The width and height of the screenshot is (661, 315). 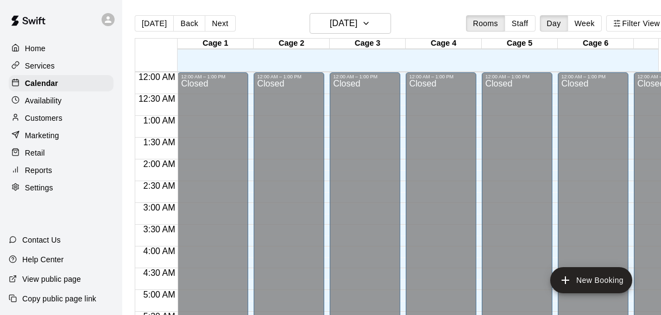 What do you see at coordinates (61, 83) in the screenshot?
I see `div: Calendar` at bounding box center [61, 83].